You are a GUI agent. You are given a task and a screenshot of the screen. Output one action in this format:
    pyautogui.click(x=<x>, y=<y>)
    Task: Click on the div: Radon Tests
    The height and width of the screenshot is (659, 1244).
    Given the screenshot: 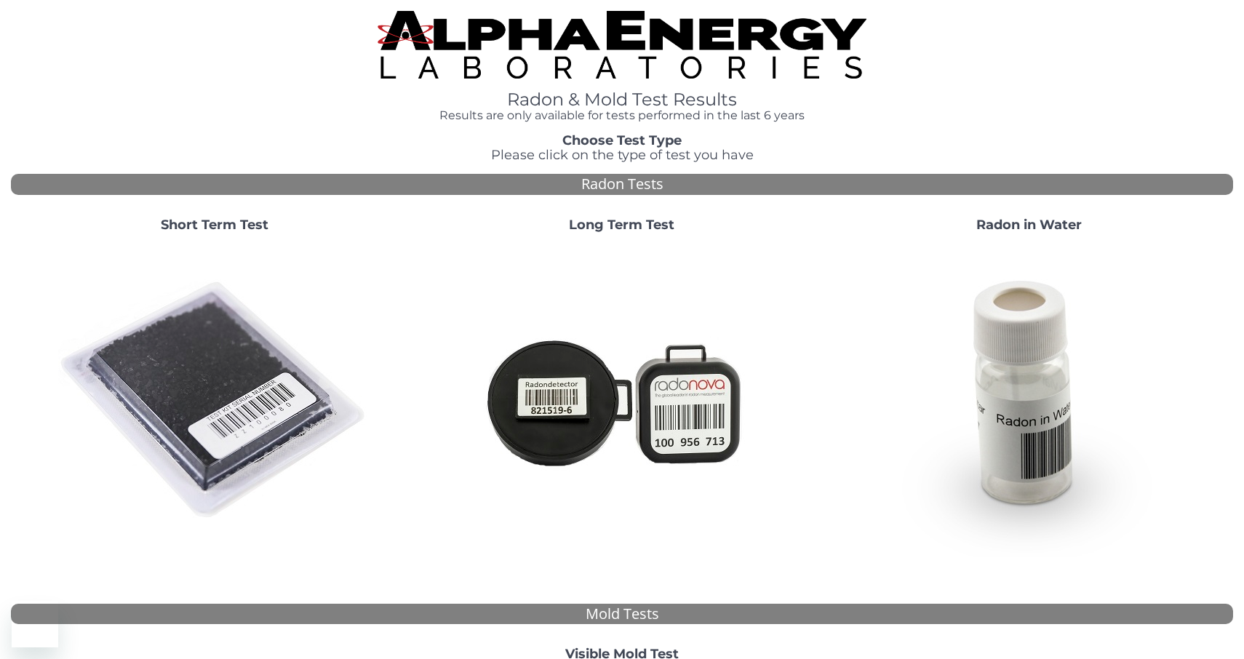 What is the action you would take?
    pyautogui.click(x=622, y=184)
    